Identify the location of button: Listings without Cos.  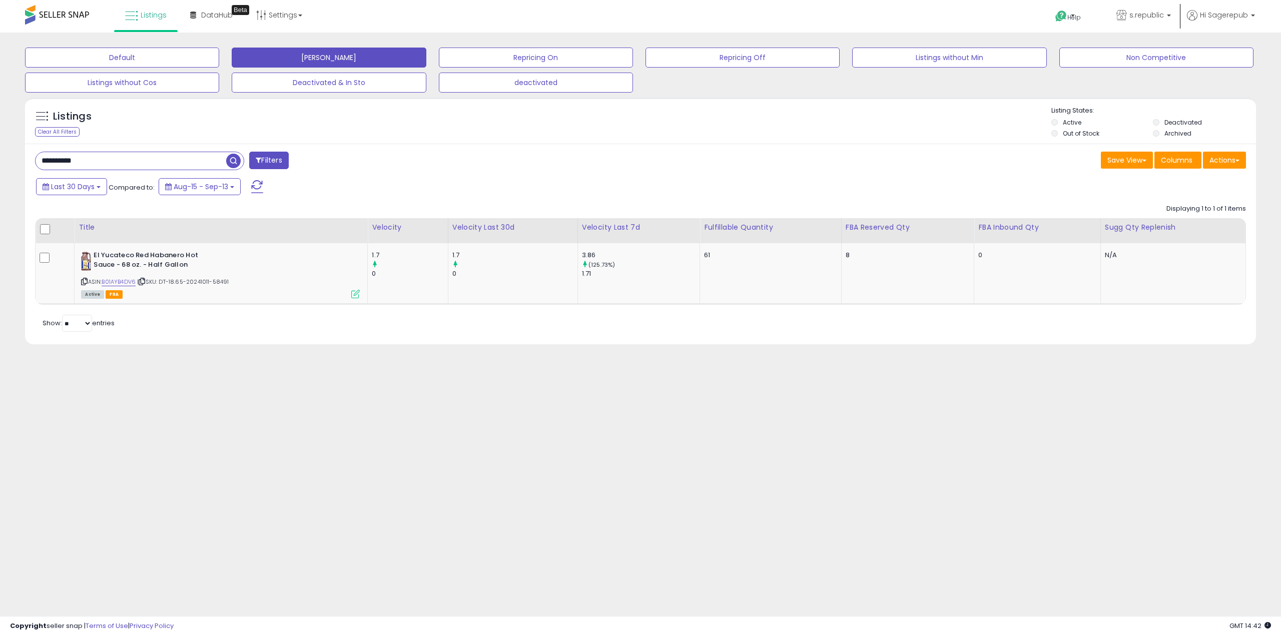
(122, 83).